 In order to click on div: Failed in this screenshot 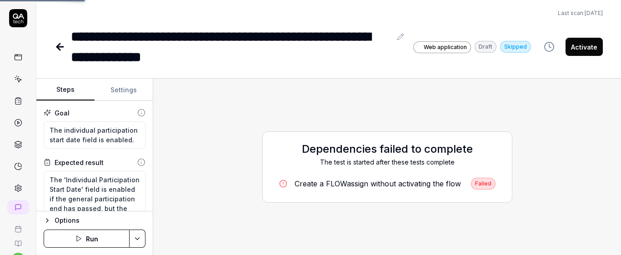, I will do `click(483, 184)`.